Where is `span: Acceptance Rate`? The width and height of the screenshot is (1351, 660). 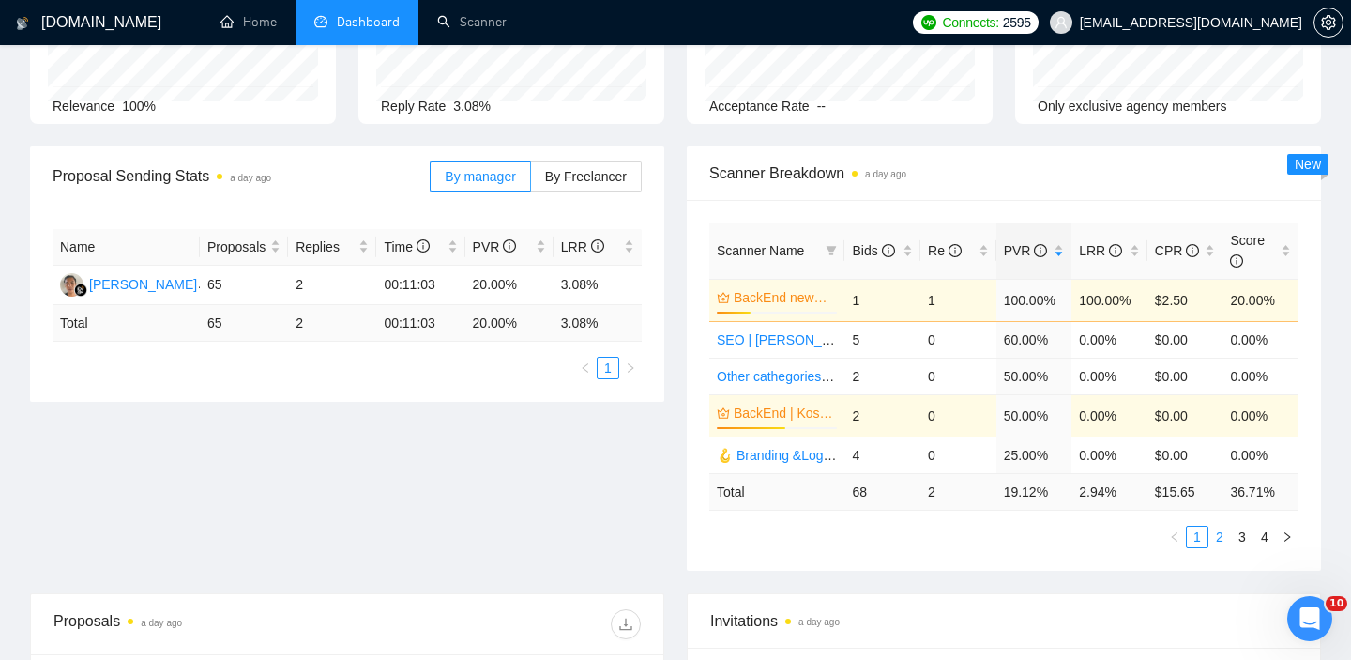
span: Acceptance Rate is located at coordinates (759, 106).